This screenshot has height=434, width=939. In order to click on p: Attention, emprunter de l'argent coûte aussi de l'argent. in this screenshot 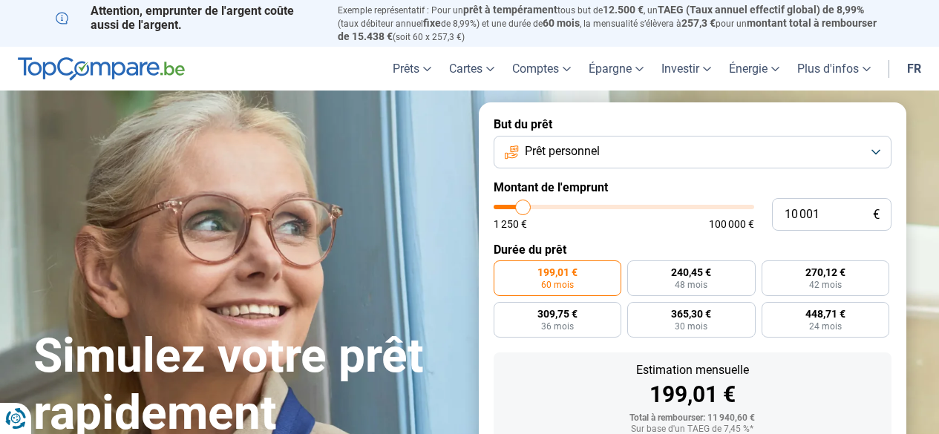, I will do `click(188, 18)`.